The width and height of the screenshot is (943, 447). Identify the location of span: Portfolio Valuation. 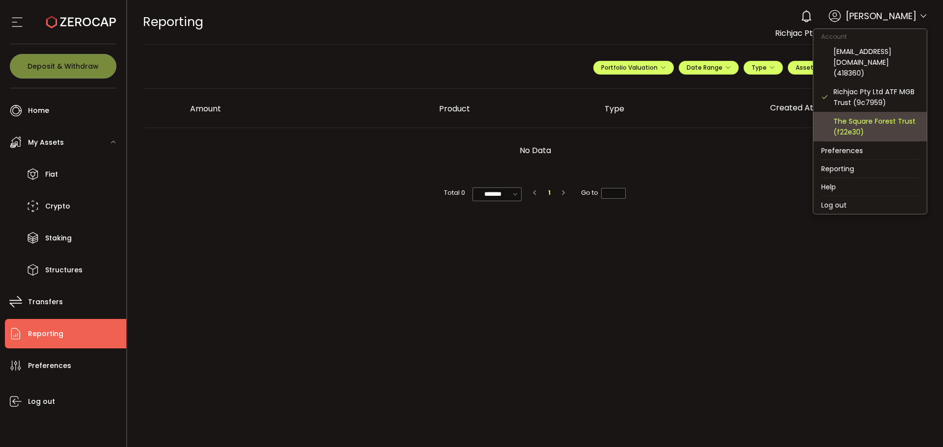
(633, 67).